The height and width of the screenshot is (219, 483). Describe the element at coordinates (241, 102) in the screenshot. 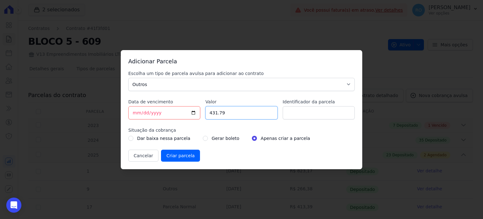

I see `label: Valor` at that location.